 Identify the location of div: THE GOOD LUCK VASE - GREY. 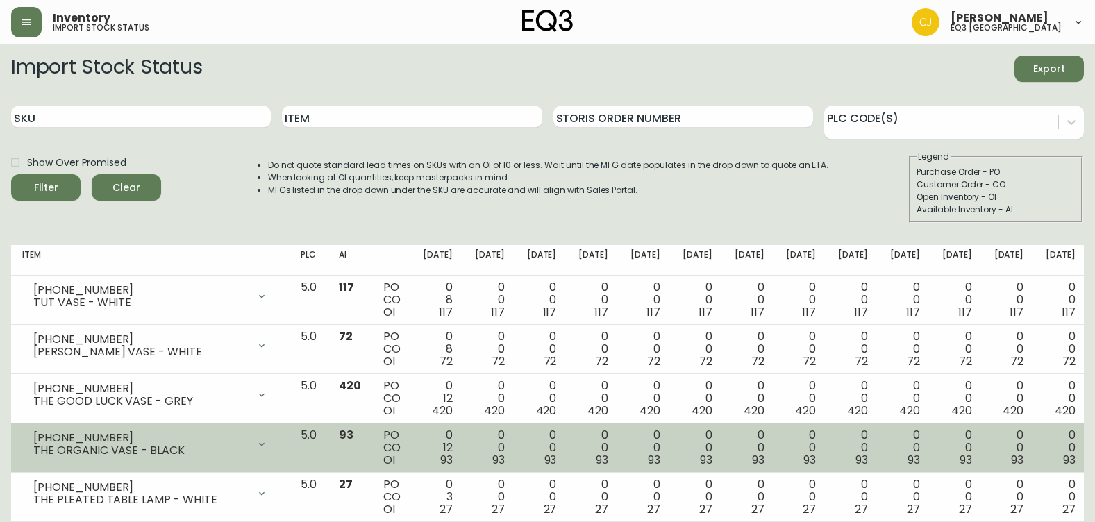
(140, 401).